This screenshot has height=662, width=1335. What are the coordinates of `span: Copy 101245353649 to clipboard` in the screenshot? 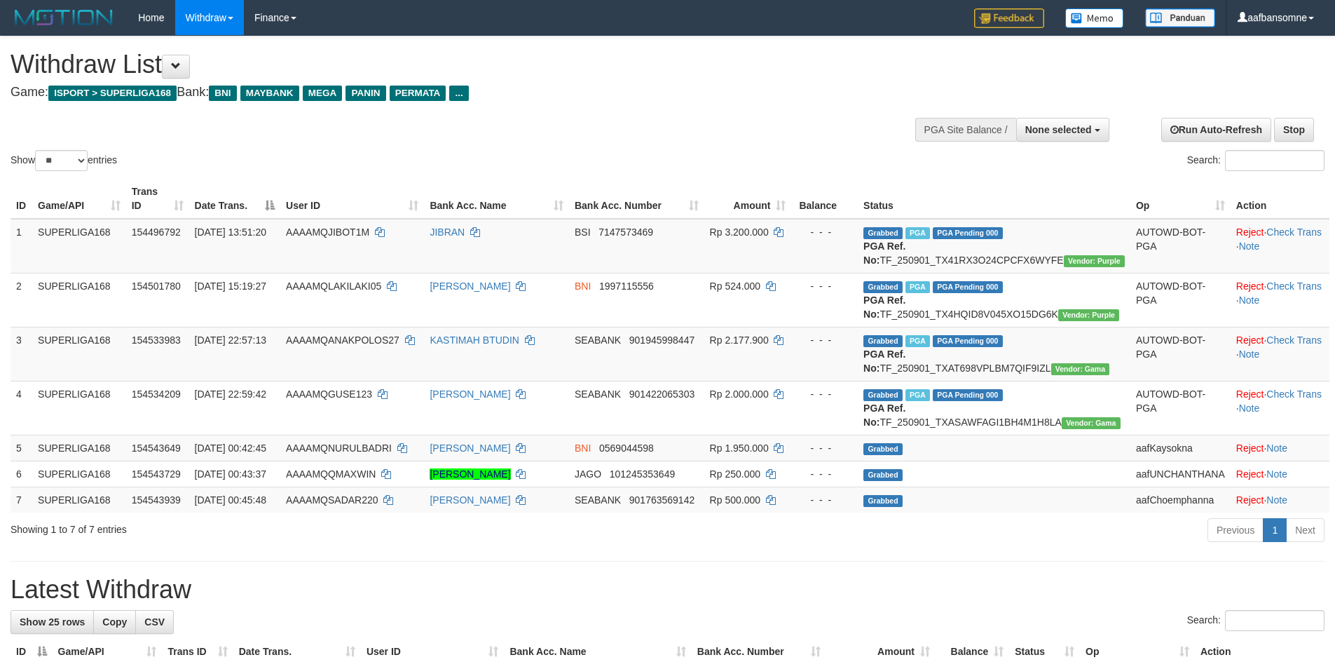 It's located at (642, 474).